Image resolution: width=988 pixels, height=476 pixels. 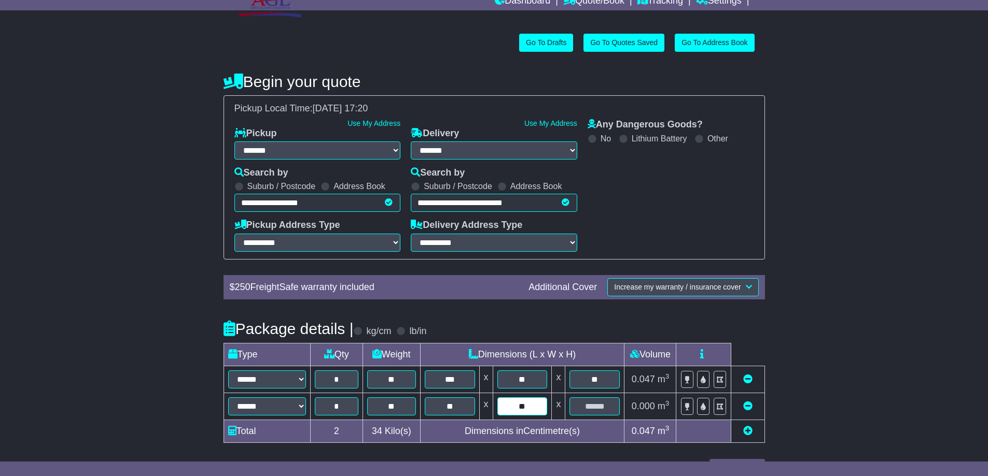 What do you see at coordinates (266, 431) in the screenshot?
I see `td: Total` at bounding box center [266, 431].